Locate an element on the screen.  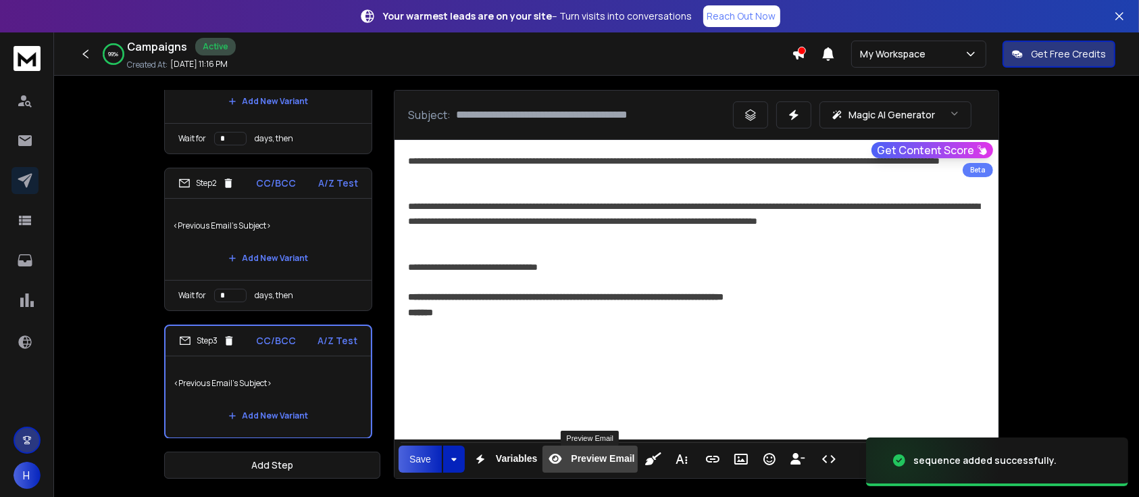
button: Magic AI Generator is located at coordinates (895, 115).